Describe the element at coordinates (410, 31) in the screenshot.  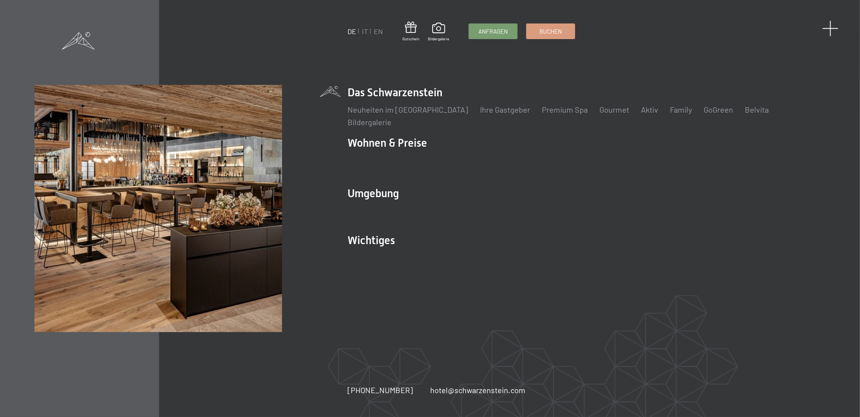
I see `a: Gutschein` at that location.